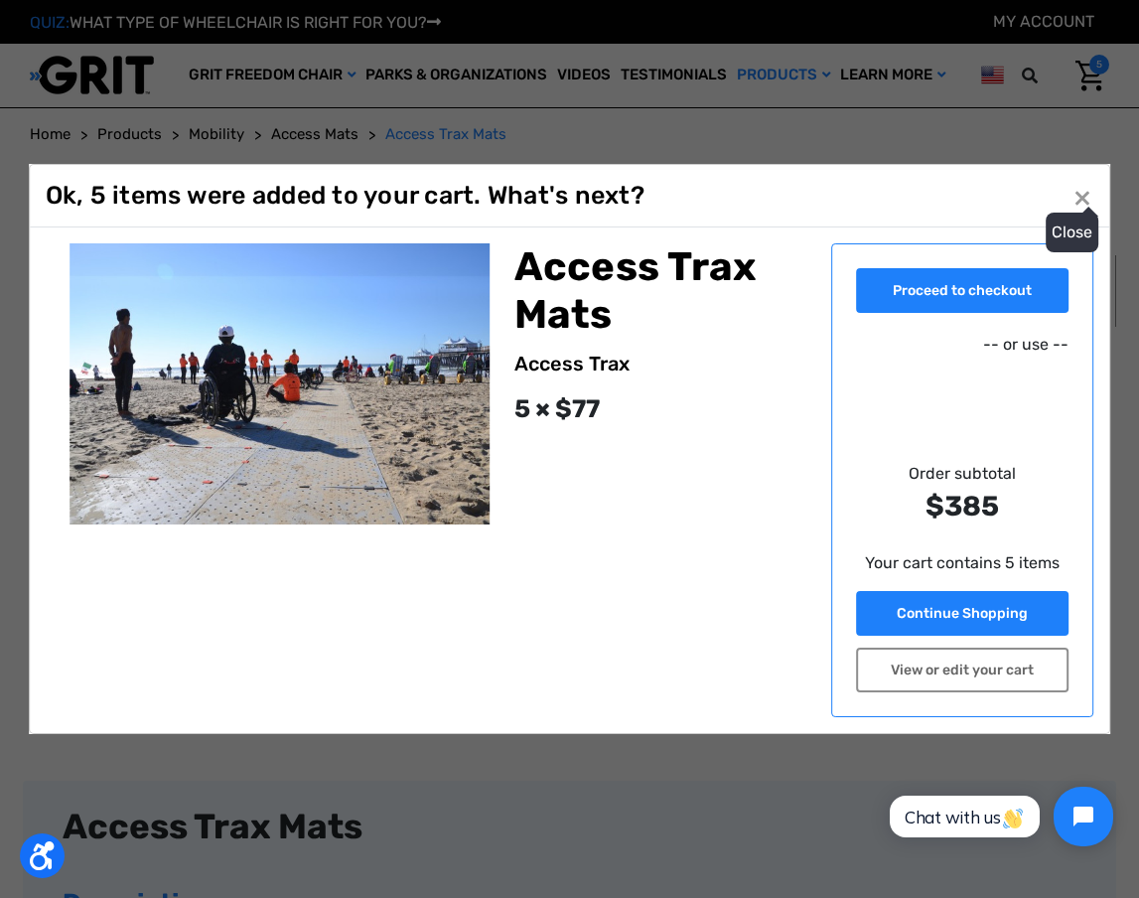 This screenshot has height=898, width=1139. What do you see at coordinates (96, 47) in the screenshot?
I see `span: Chat with us` at bounding box center [96, 47].